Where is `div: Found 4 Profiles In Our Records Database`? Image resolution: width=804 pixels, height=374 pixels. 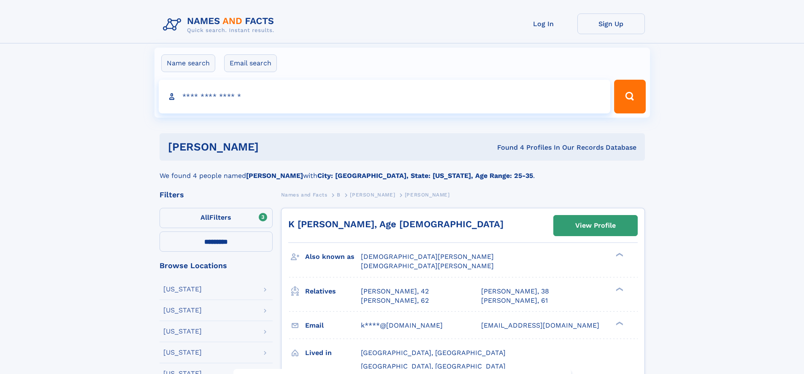 div: Found 4 Profiles In Our Records Database is located at coordinates (507, 148).